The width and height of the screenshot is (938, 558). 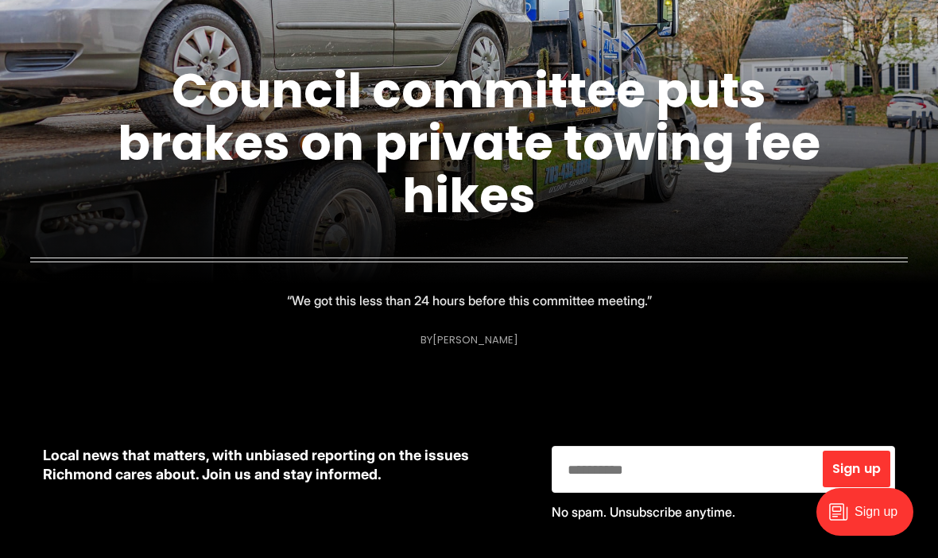 What do you see at coordinates (469, 339) in the screenshot?
I see `div: By` at bounding box center [469, 339].